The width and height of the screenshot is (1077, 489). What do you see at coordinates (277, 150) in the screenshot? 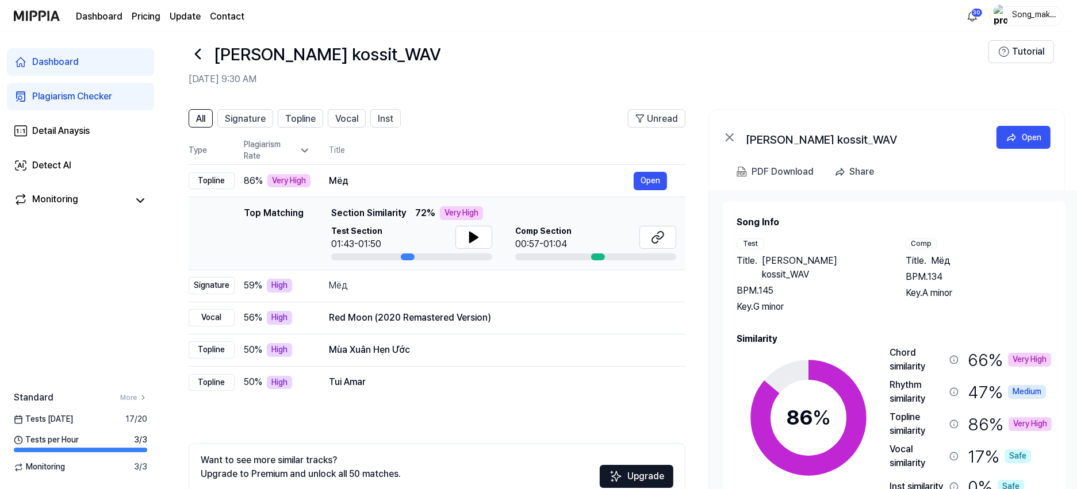
I see `div: Plagiarism Rate` at bounding box center [277, 150].